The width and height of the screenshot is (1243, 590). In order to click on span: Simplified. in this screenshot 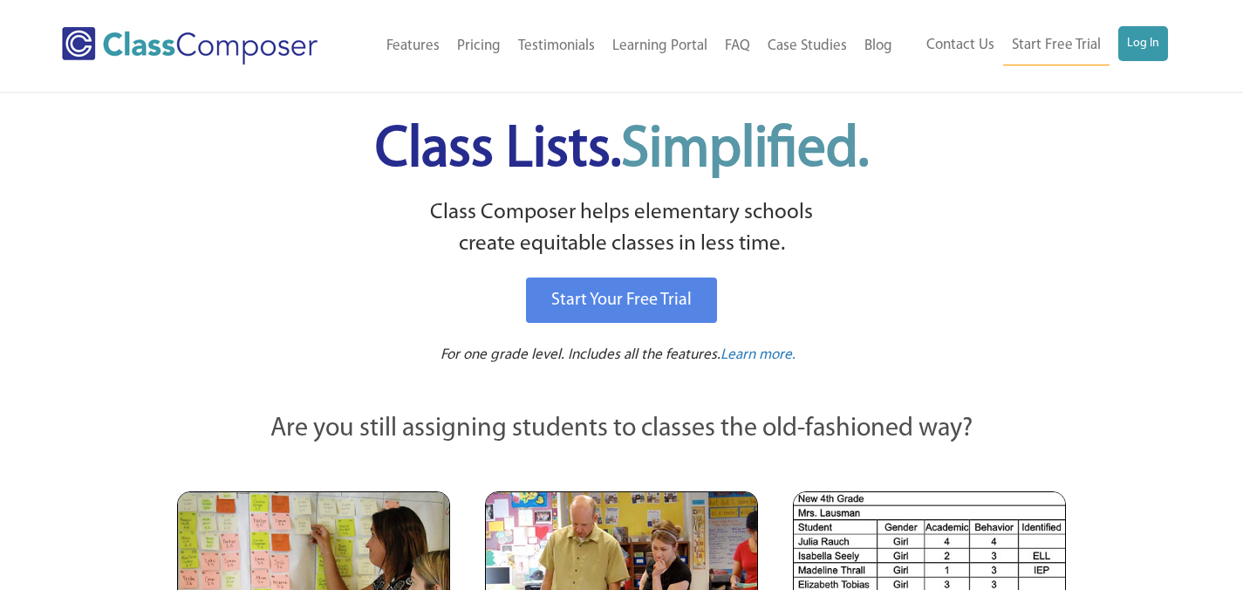, I will do `click(745, 150)`.